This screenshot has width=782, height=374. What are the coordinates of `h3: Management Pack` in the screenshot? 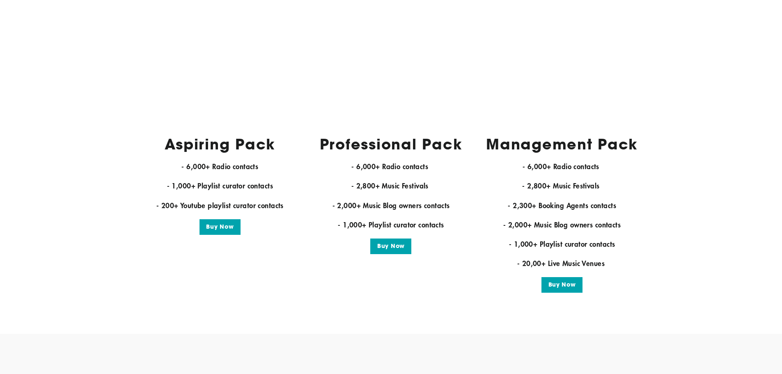 It's located at (562, 144).